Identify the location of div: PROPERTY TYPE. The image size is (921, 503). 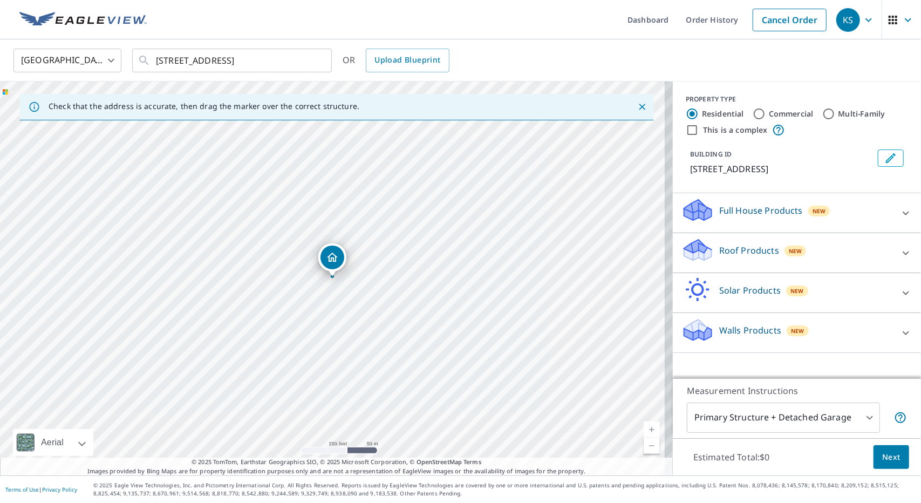
(797, 99).